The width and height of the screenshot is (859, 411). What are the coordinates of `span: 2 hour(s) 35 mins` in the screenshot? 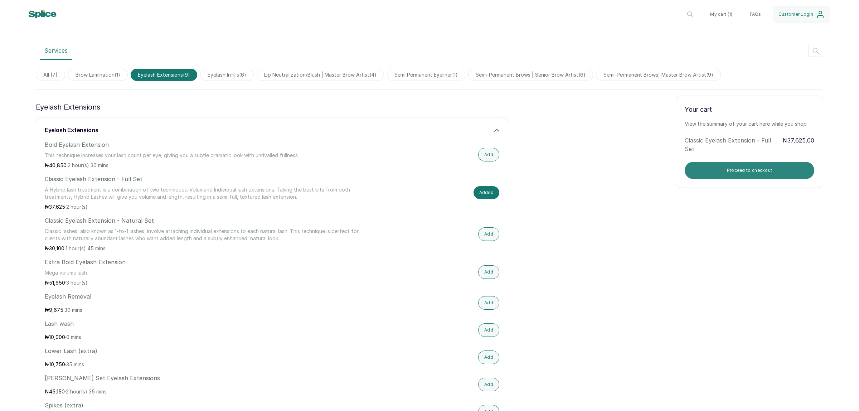 It's located at (86, 391).